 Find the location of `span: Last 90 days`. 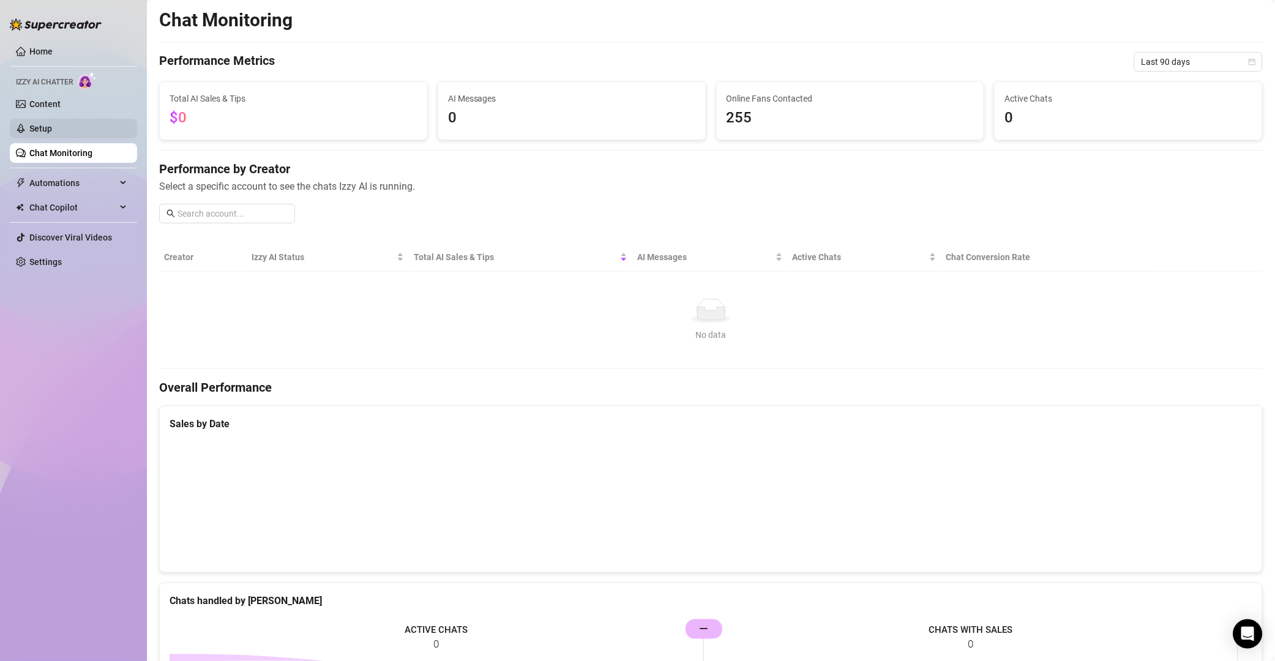

span: Last 90 days is located at coordinates (1198, 62).